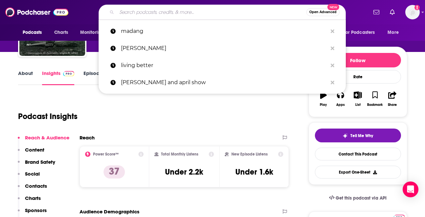  Describe the element at coordinates (58, 77) in the screenshot. I see `a: InsightsPodchaser Pro` at that location.